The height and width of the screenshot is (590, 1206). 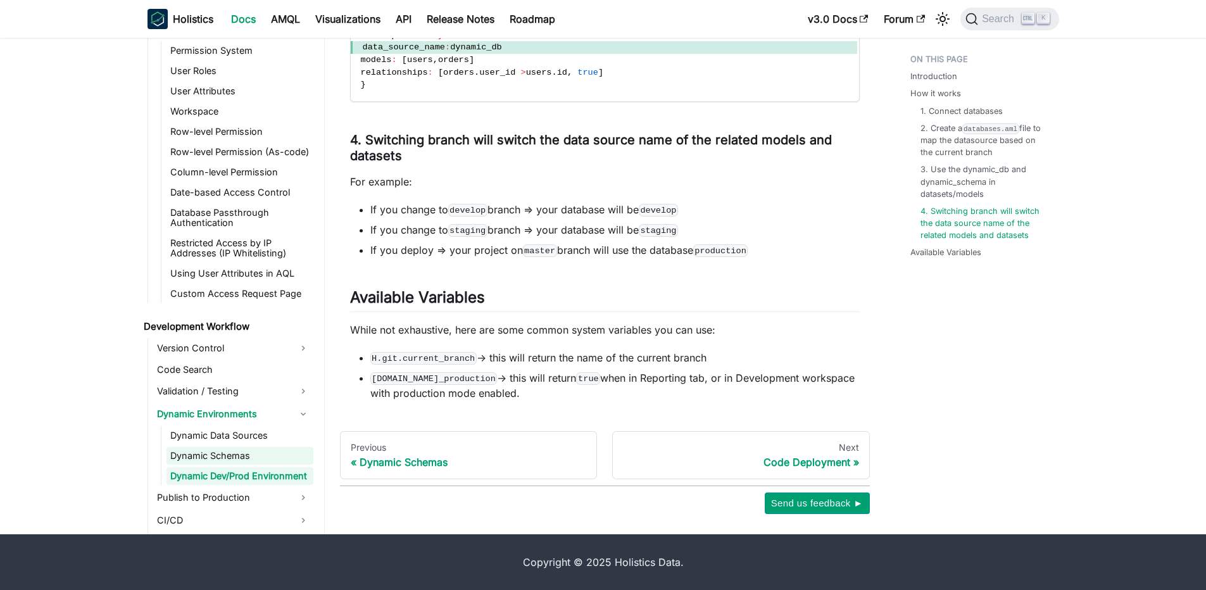 I want to click on button: Expand sidebar category 'CLI', so click(x=302, y=543).